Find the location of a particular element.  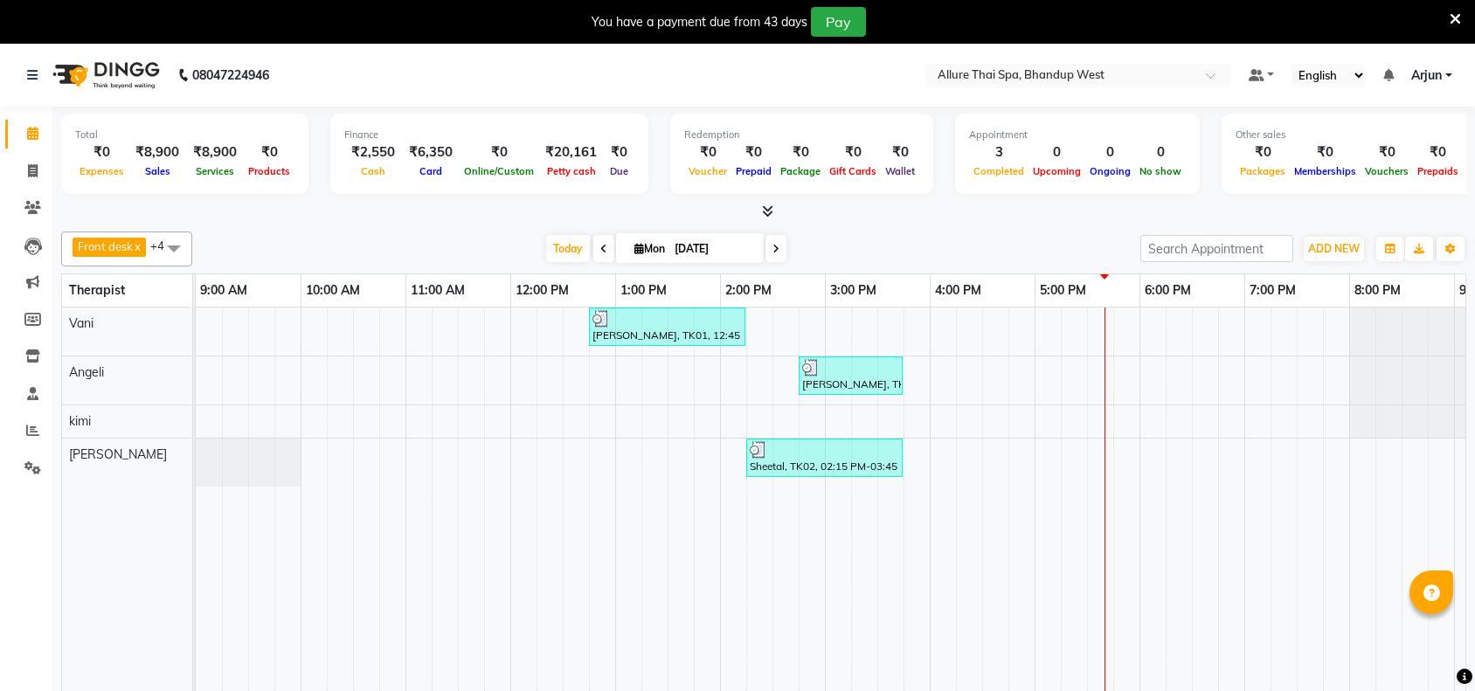

span: Gift Cards is located at coordinates (853, 171).